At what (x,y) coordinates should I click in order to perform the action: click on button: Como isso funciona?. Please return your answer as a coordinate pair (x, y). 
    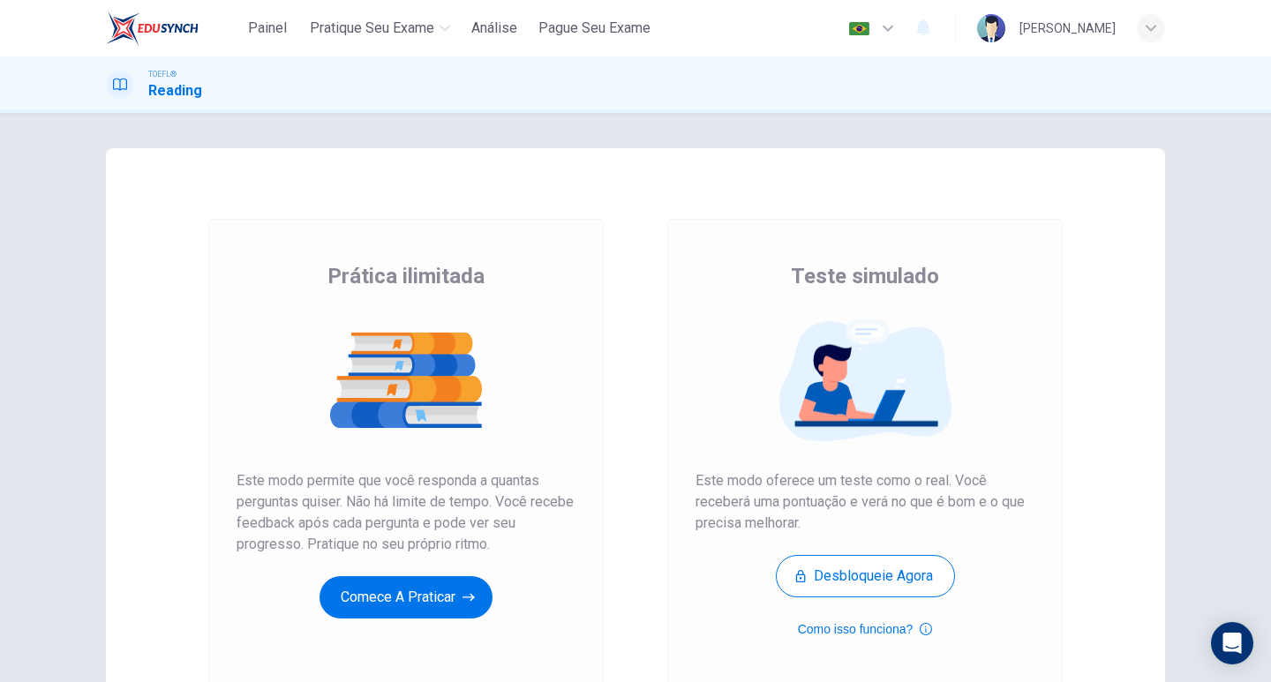
    Looking at the image, I should click on (865, 629).